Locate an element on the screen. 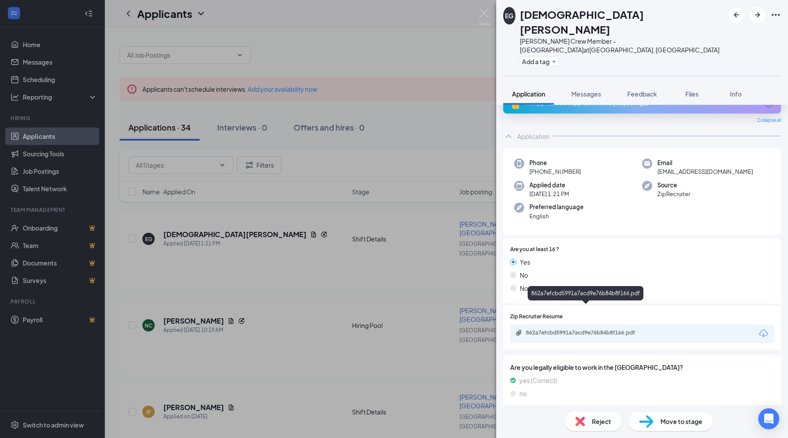 Image resolution: width=788 pixels, height=438 pixels. div: Open Intercom Messenger is located at coordinates (769, 419).